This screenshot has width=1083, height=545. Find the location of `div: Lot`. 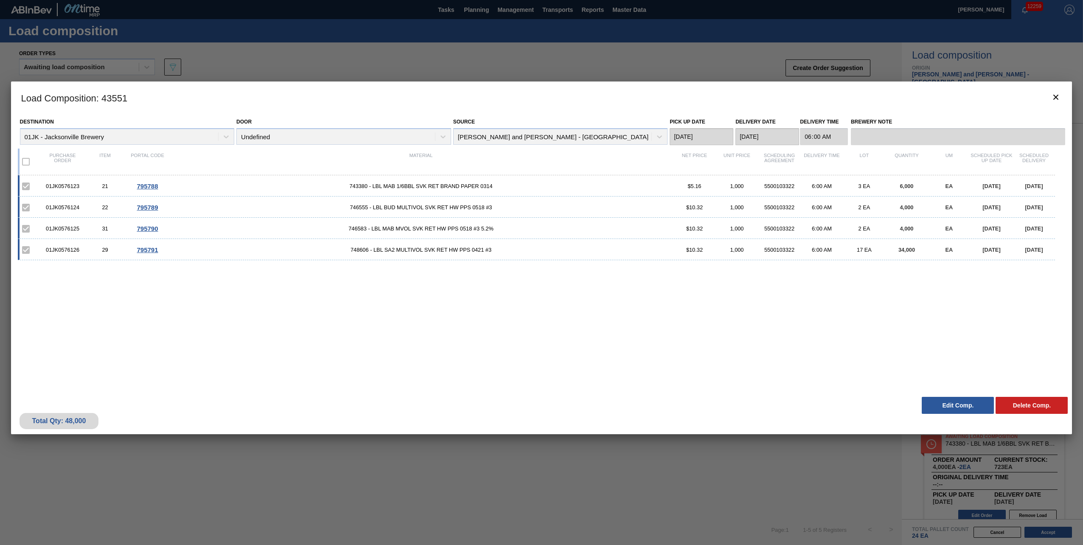

div: Lot is located at coordinates (864, 162).